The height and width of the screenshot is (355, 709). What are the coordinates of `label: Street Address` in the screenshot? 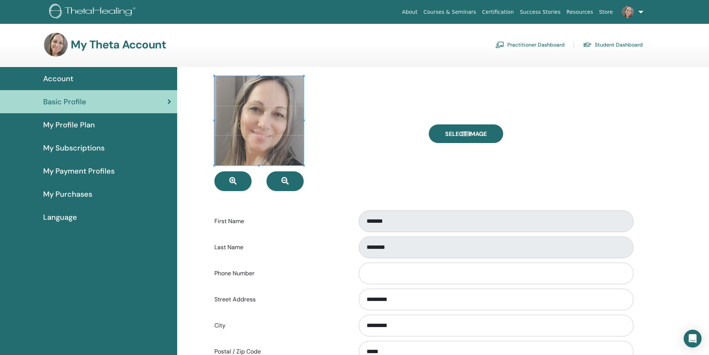 It's located at (280, 299).